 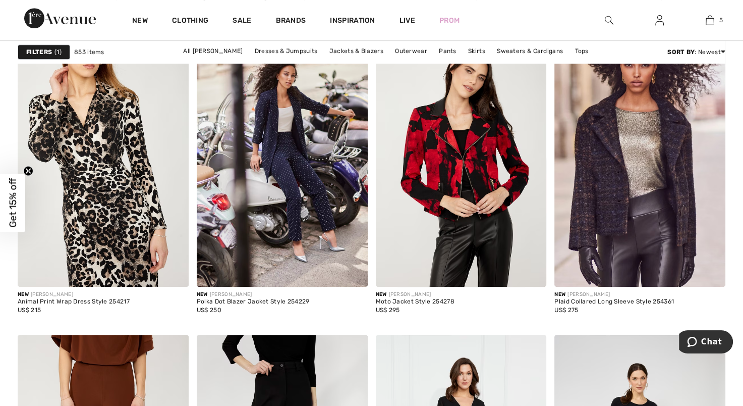 What do you see at coordinates (681, 52) in the screenshot?
I see `strong: Sort By` at bounding box center [681, 52].